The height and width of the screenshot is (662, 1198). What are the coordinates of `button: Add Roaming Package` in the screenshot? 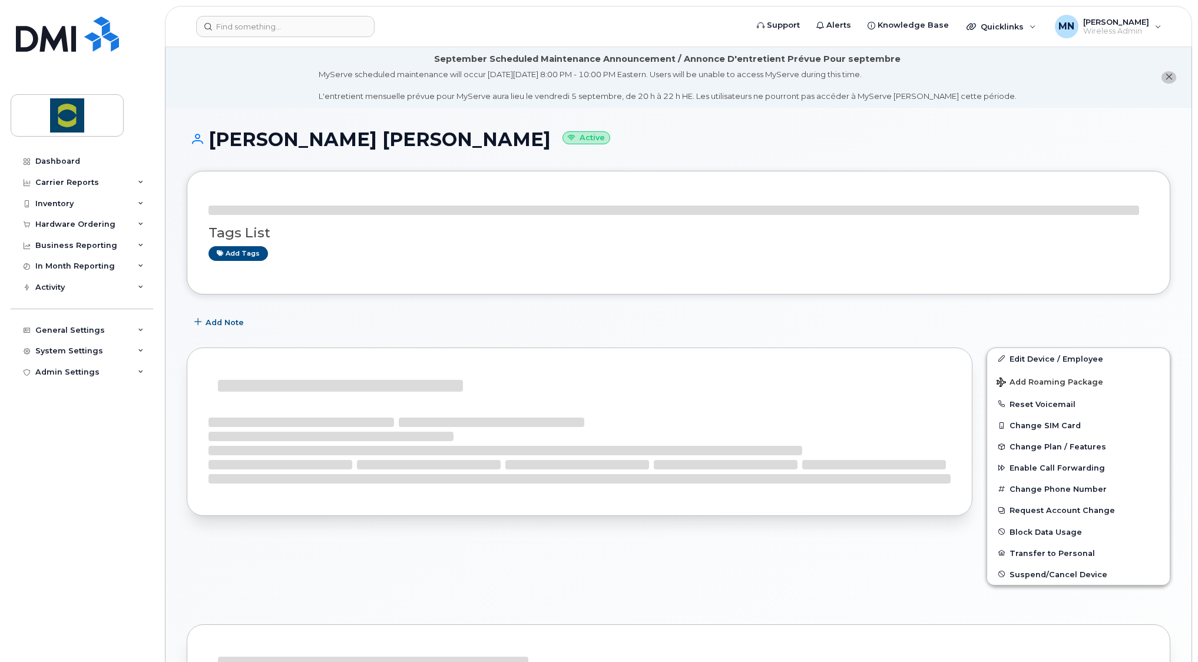 It's located at (1079, 381).